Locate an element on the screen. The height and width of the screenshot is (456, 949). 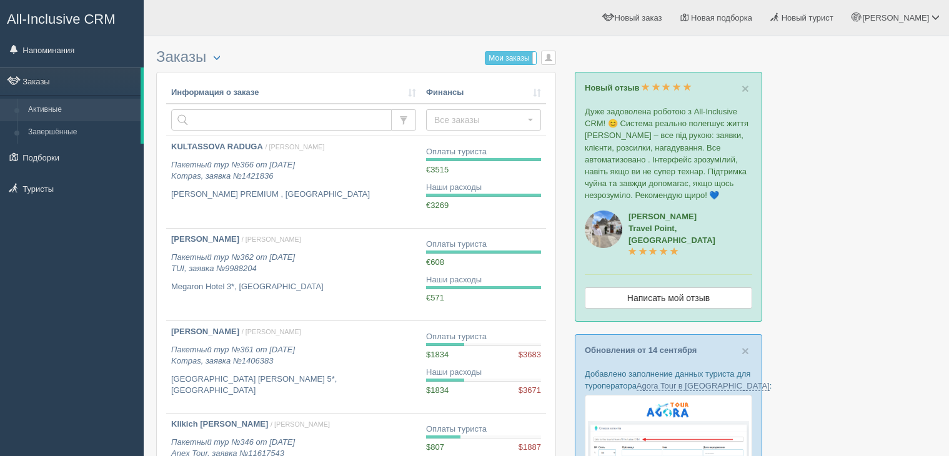
h3: Заказы is located at coordinates (356, 57).